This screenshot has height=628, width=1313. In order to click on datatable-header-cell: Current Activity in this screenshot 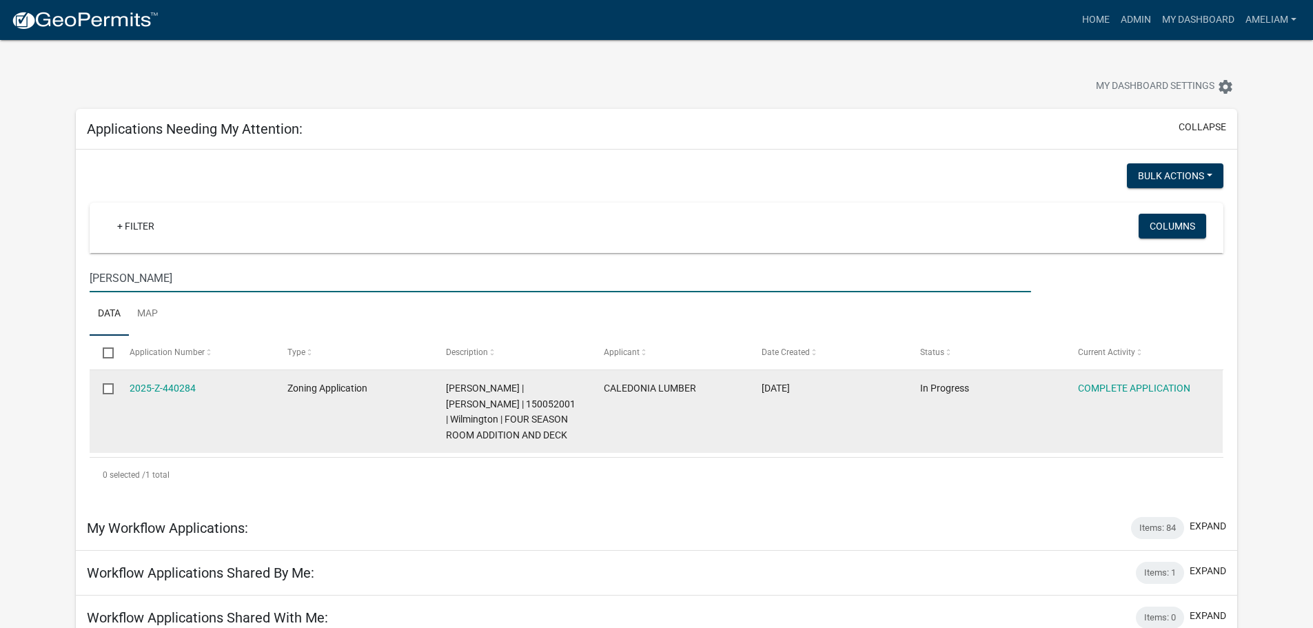, I will do `click(1144, 352)`.